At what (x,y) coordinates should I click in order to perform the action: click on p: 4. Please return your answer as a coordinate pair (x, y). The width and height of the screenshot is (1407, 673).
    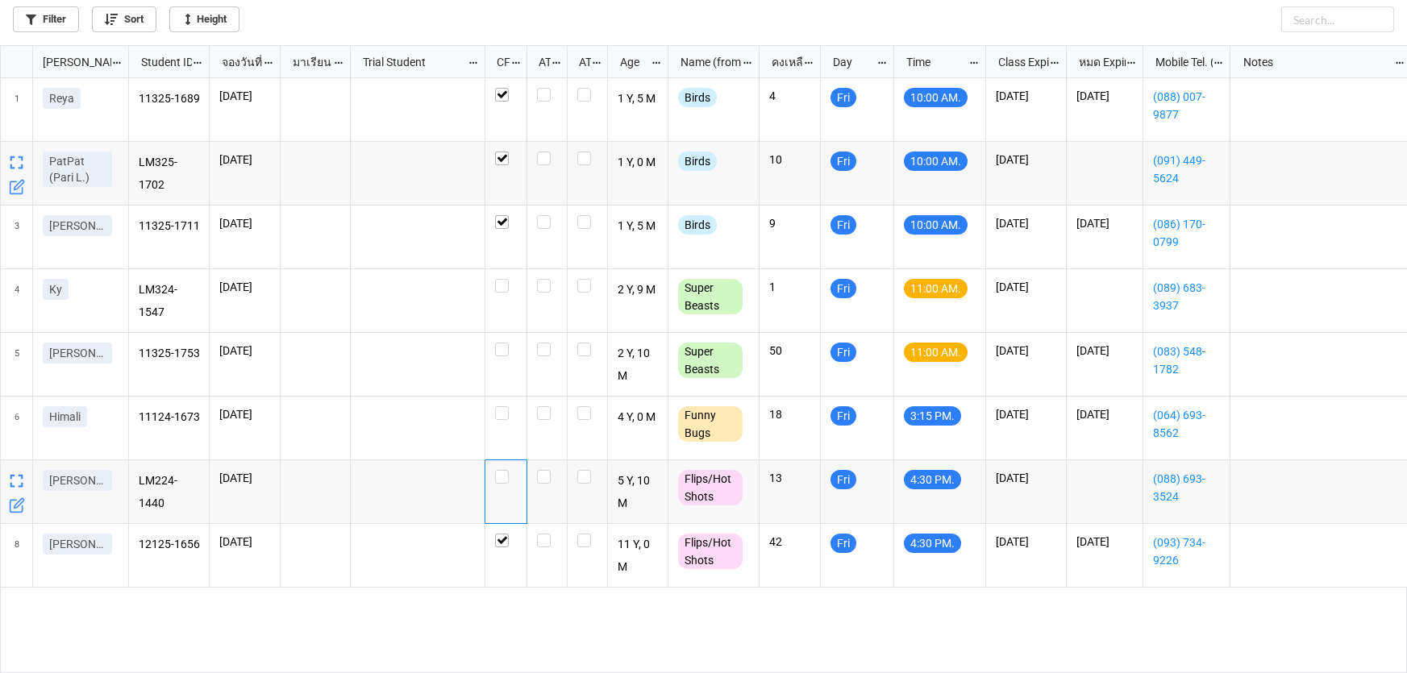
    Looking at the image, I should click on (789, 96).